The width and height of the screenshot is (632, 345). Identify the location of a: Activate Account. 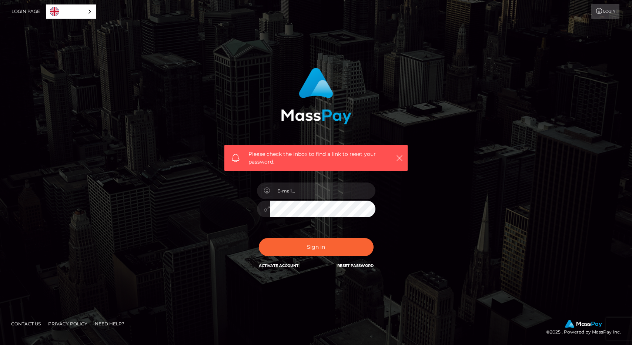
(278, 265).